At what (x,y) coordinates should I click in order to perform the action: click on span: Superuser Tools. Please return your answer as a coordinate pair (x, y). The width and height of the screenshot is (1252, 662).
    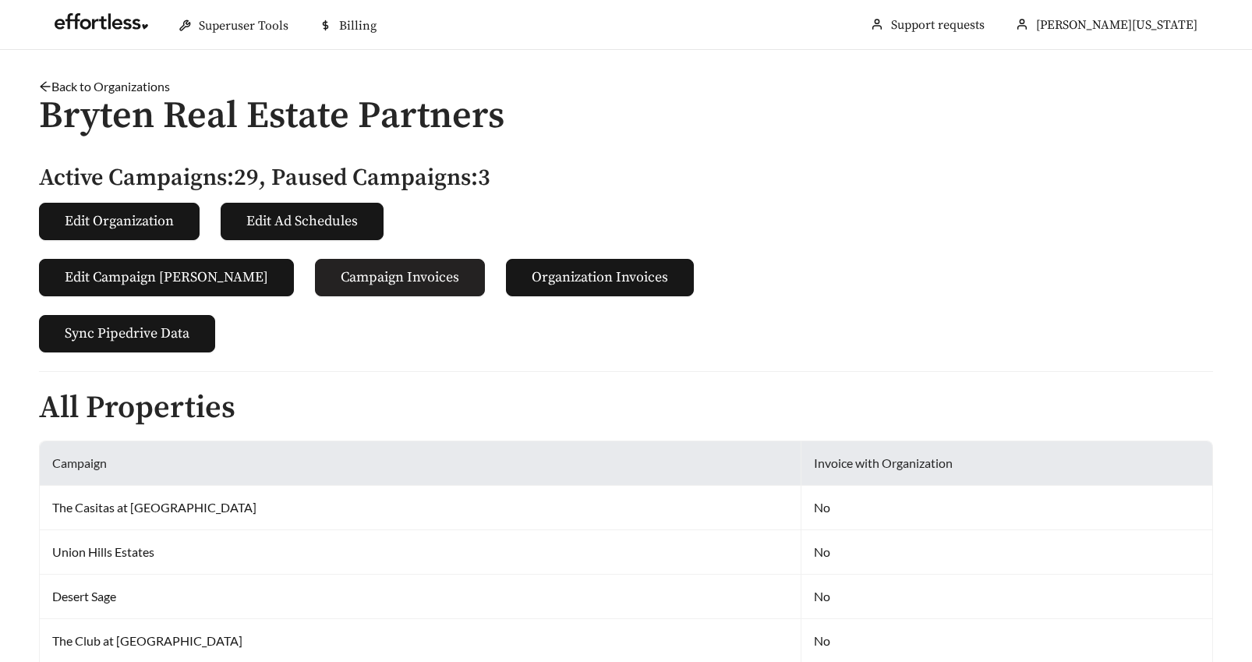
    Looking at the image, I should click on (243, 26).